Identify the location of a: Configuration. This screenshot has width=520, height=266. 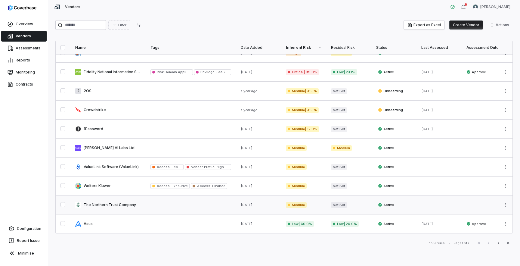
(24, 228).